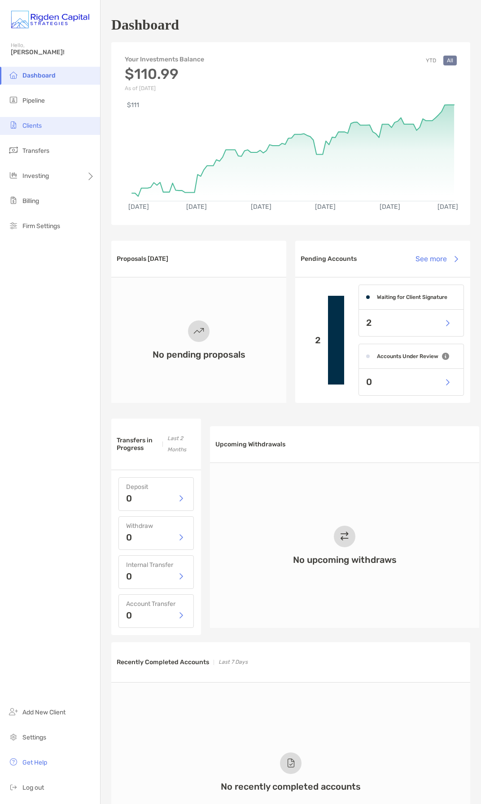  I want to click on p: Last 2 Months, so click(178, 444).